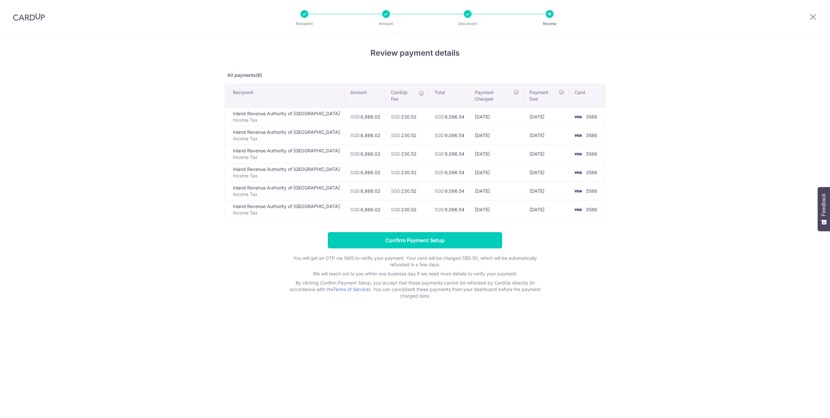 This screenshot has height=418, width=830. Describe the element at coordinates (415, 75) in the screenshot. I see `p: All payments(6)` at that location.